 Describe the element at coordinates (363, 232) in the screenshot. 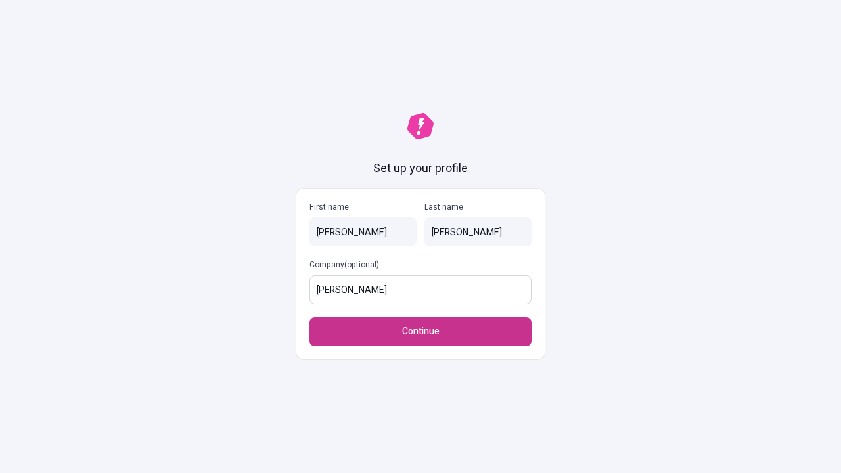

I see `input: First name` at that location.